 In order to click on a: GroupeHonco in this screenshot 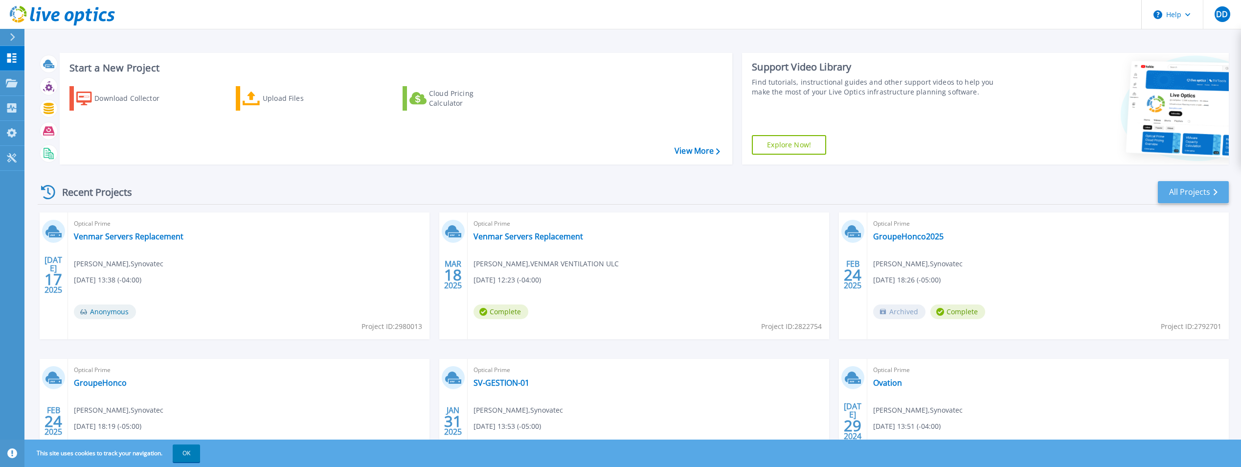, I will do `click(100, 383)`.